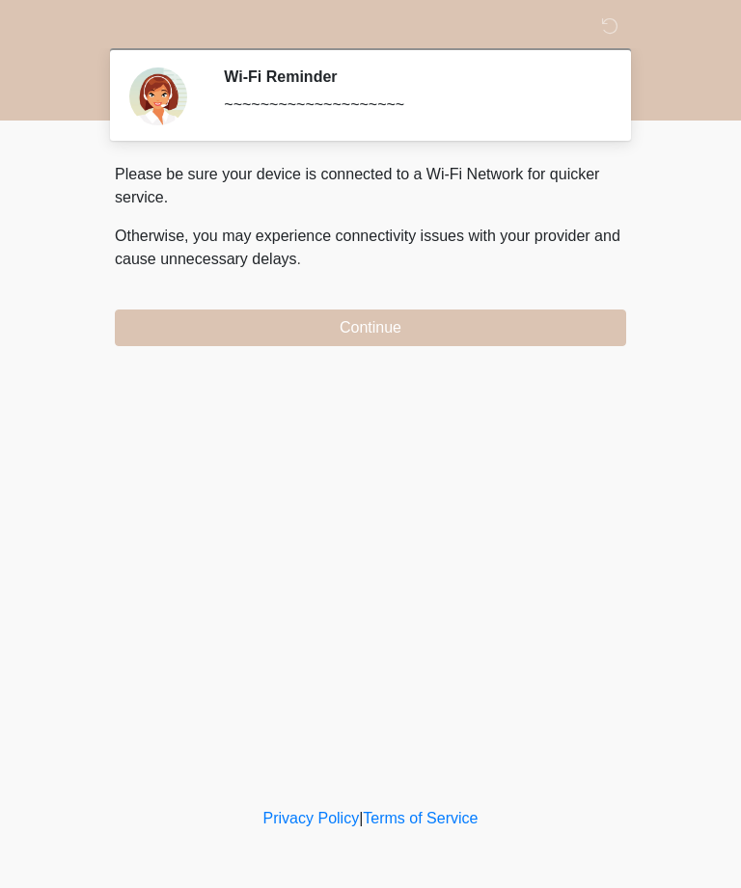 This screenshot has width=741, height=888. What do you see at coordinates (370, 328) in the screenshot?
I see `button: Continue` at bounding box center [370, 328].